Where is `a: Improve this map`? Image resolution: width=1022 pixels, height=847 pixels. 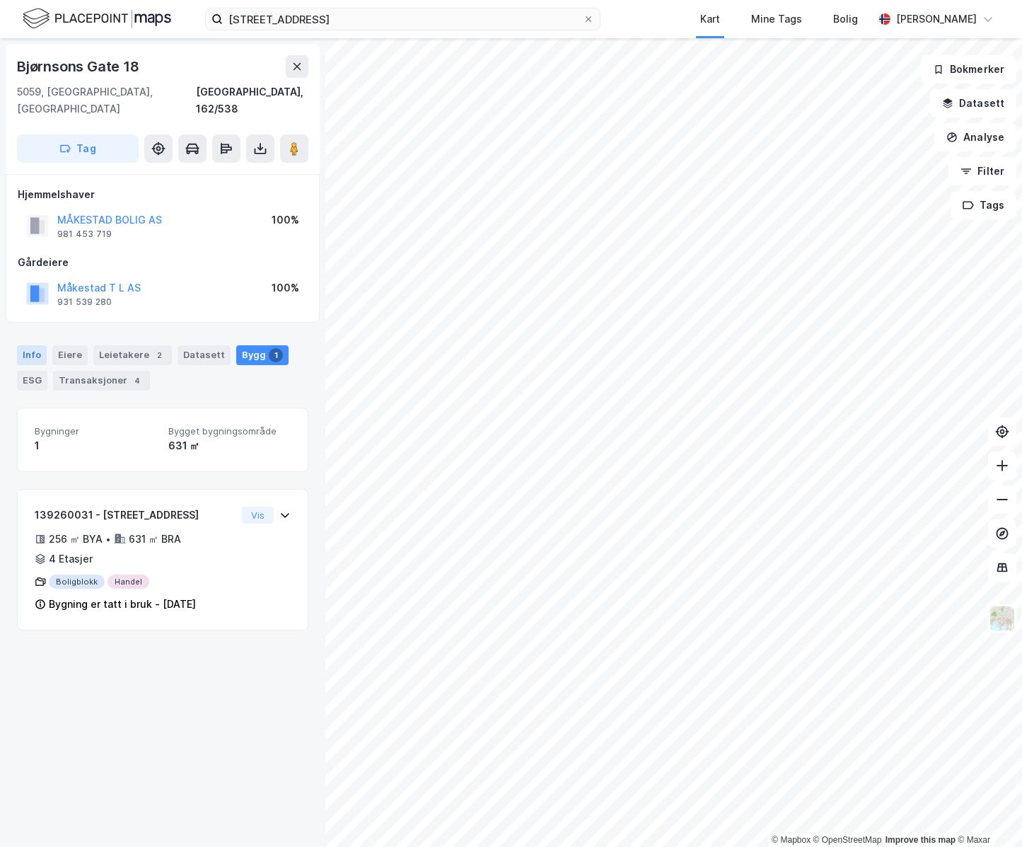 a: Improve this map is located at coordinates (920, 840).